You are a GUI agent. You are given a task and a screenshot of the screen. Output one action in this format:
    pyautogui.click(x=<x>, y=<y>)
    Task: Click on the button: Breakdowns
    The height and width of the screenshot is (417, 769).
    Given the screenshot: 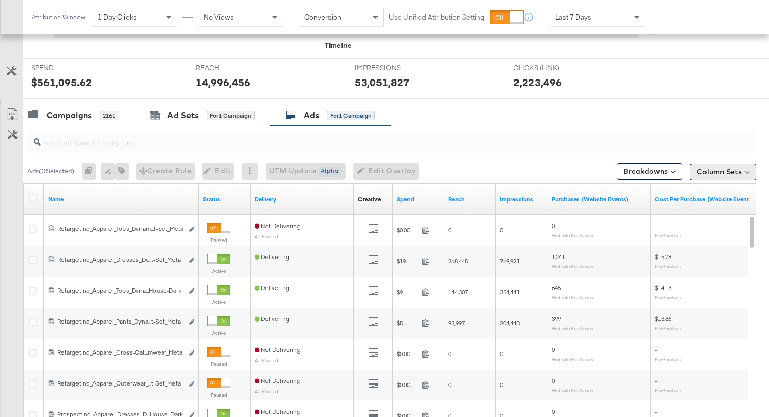 What is the action you would take?
    pyautogui.click(x=649, y=171)
    